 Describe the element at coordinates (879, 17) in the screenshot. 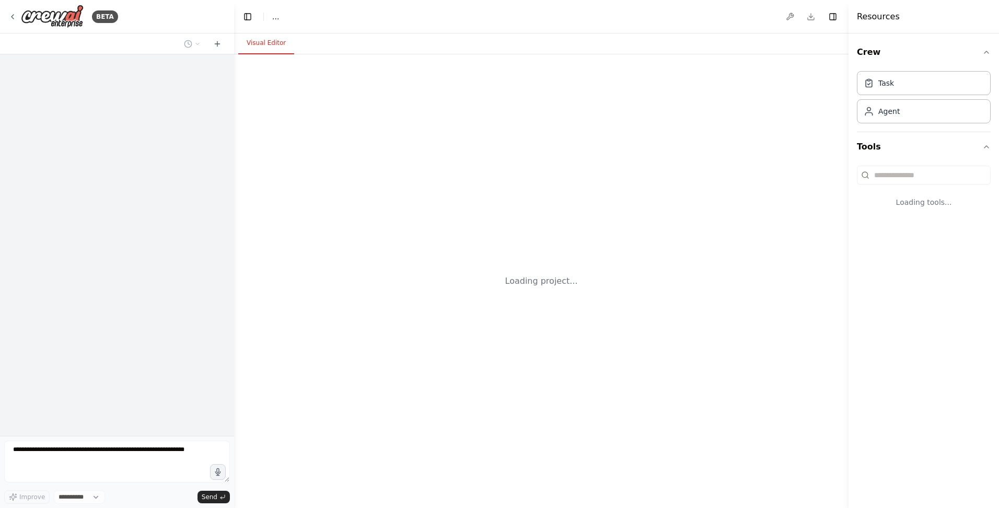

I see `h4: Resources` at that location.